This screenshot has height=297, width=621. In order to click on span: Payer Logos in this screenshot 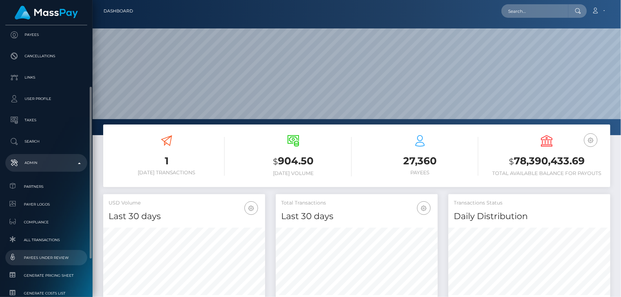, I will do `click(46, 204)`.